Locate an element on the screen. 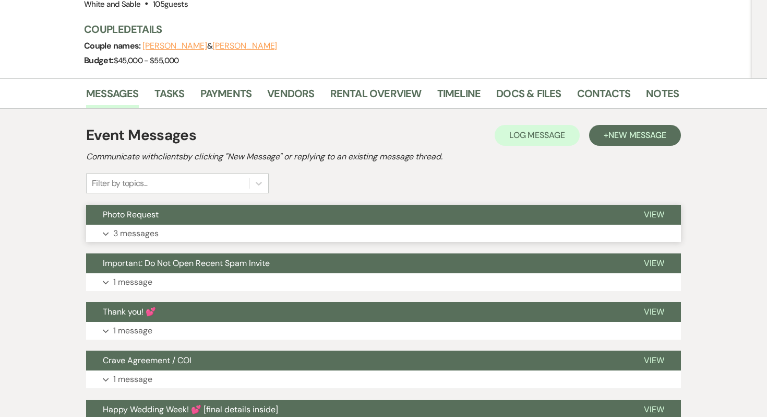 Image resolution: width=767 pixels, height=417 pixels. span: Photo Request is located at coordinates (130, 214).